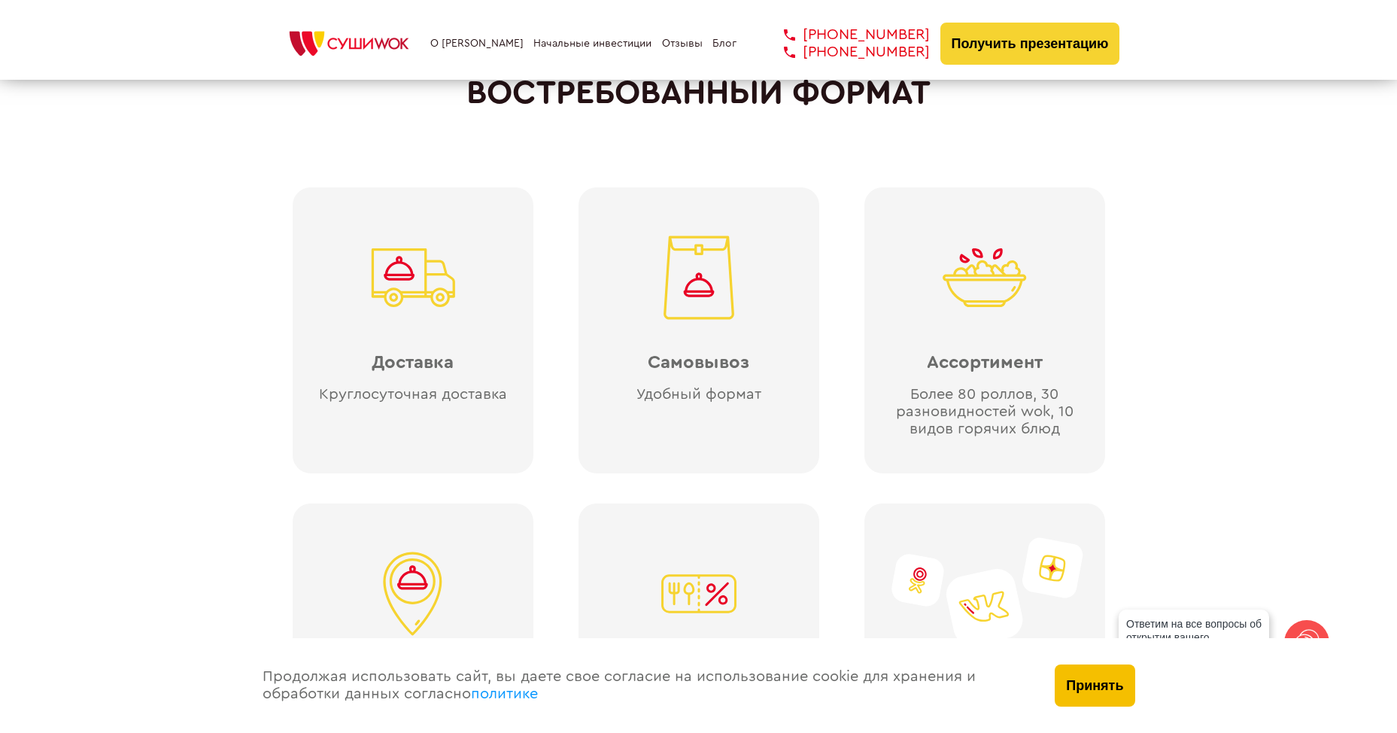  I want to click on div: Самовывоз, so click(698, 363).